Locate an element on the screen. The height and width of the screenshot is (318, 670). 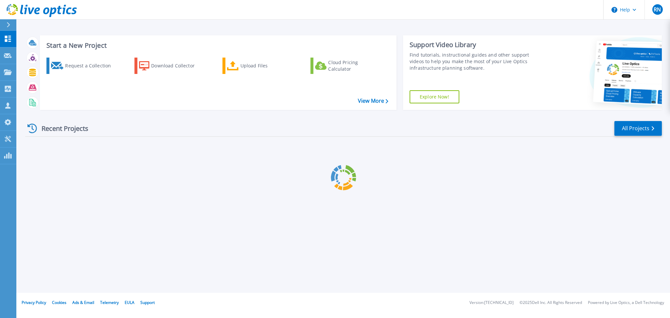
a: Request a Collection is located at coordinates (83, 66).